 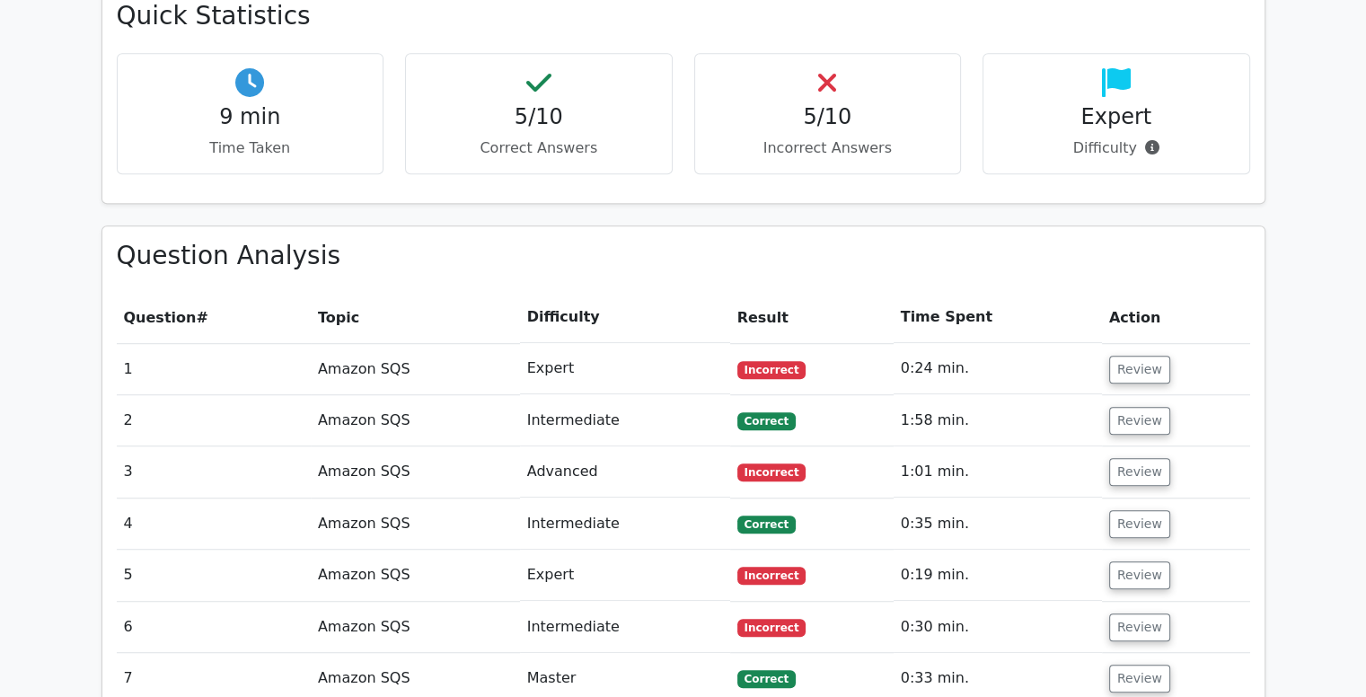 What do you see at coordinates (214, 575) in the screenshot?
I see `td: 5` at bounding box center [214, 575].